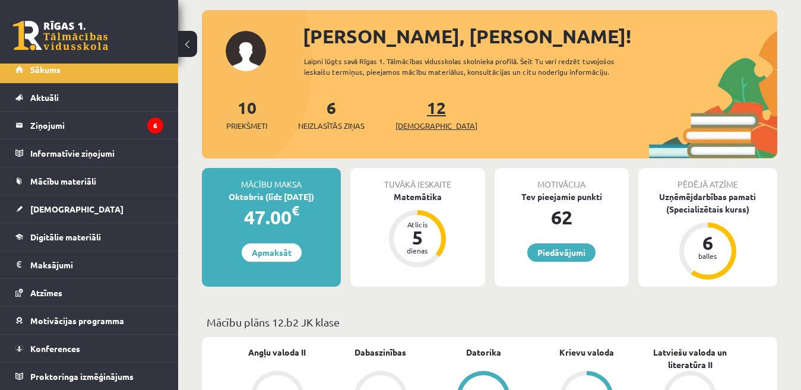  I want to click on a: Mācību materiāli, so click(89, 181).